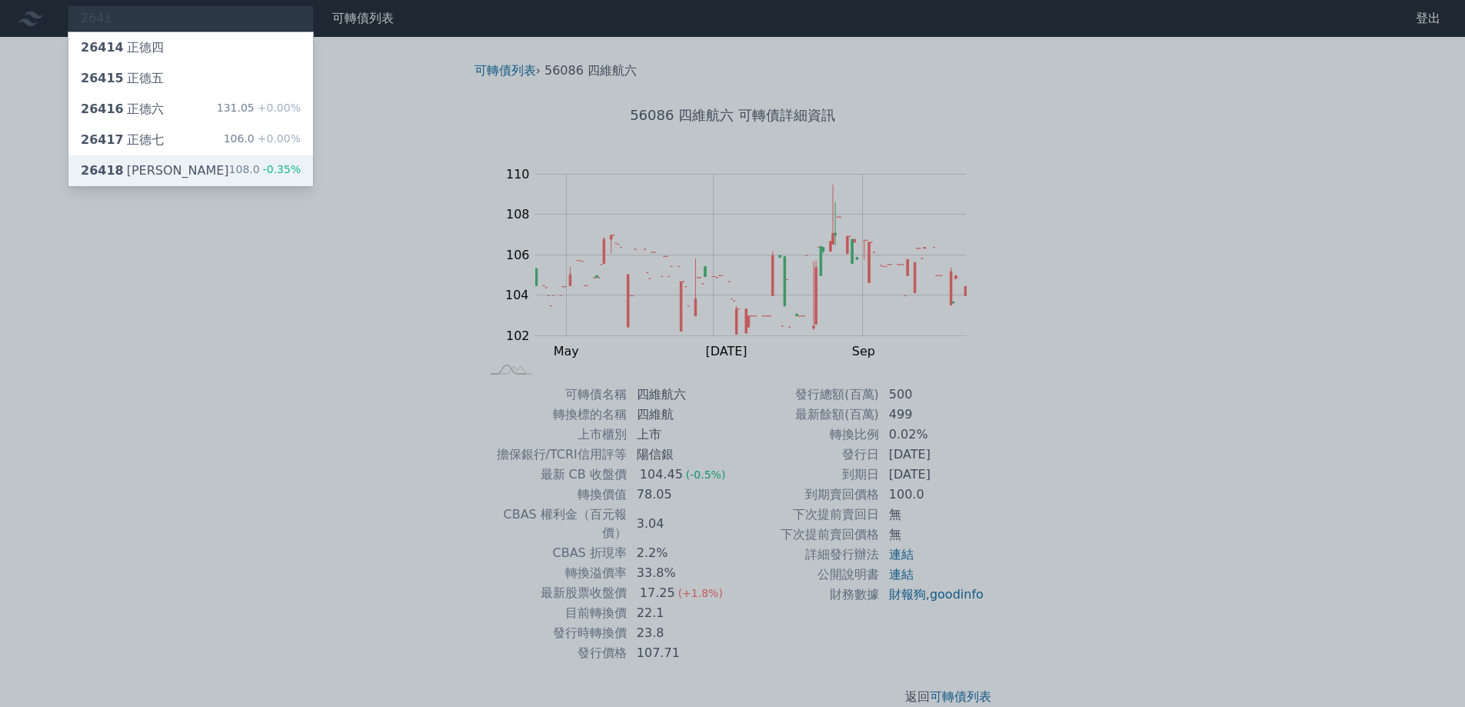 The width and height of the screenshot is (1465, 707). What do you see at coordinates (122, 140) in the screenshot?
I see `div: 正德七` at bounding box center [122, 140].